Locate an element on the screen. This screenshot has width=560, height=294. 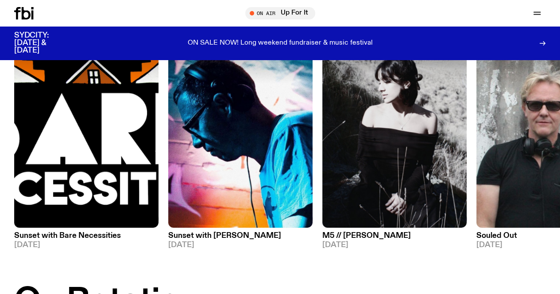
button: On AirUp For It is located at coordinates (280, 13).